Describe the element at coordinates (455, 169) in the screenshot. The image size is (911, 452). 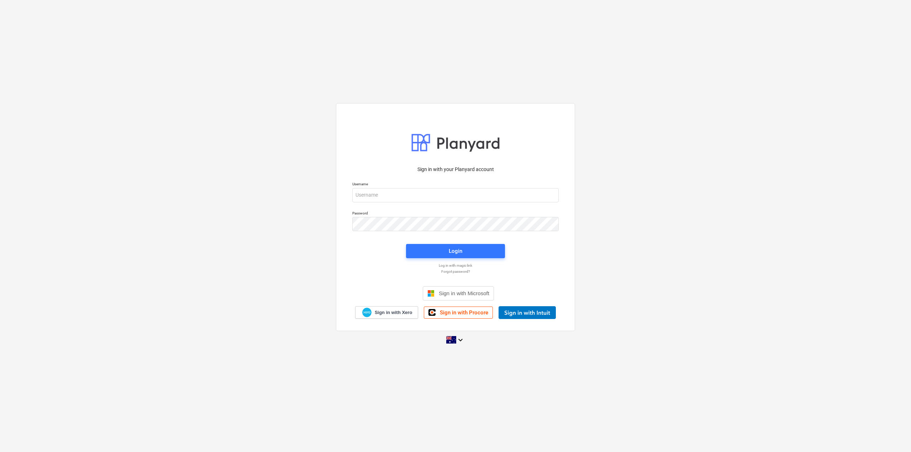
I see `p: Sign in with your Planyard account` at that location.